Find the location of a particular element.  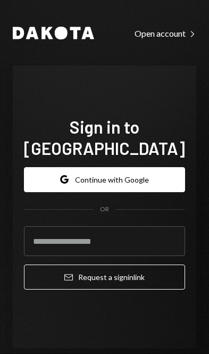

button: Request a signinlink is located at coordinates (104, 277).